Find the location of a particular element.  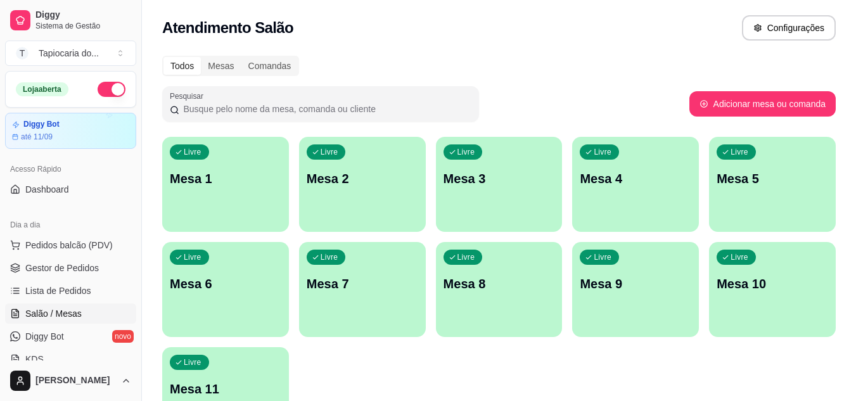

p: Mesa 2 is located at coordinates (362, 179).